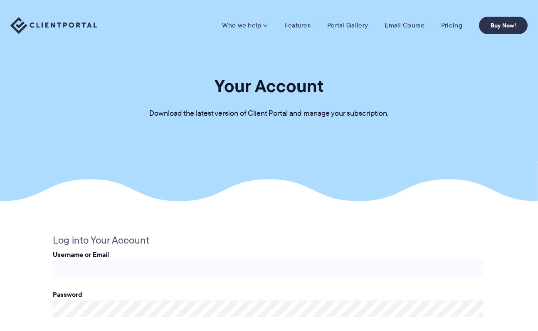  I want to click on legend: Log into Your Account, so click(101, 240).